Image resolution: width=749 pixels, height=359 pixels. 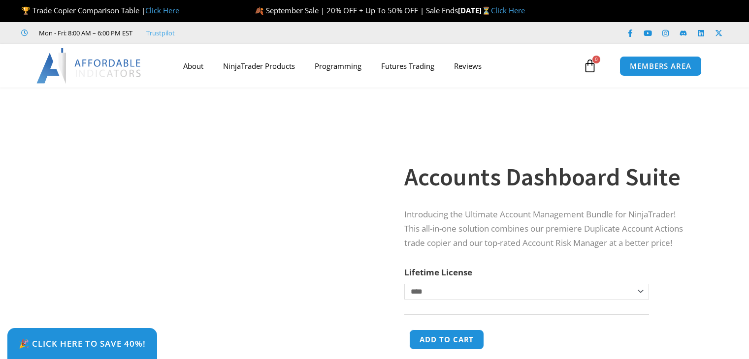 I want to click on nav: Menu, so click(x=377, y=66).